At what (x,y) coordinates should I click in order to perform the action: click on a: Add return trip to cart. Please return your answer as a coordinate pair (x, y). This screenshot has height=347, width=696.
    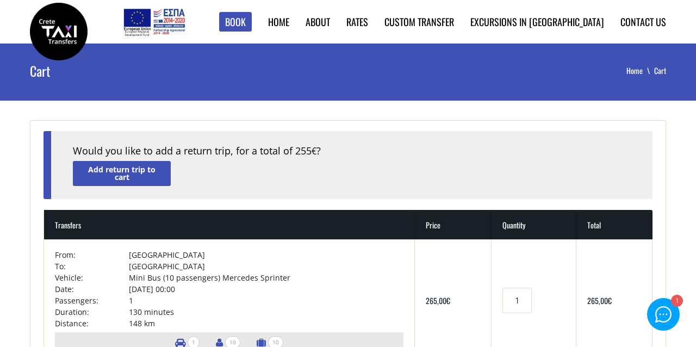
    Looking at the image, I should click on (122, 173).